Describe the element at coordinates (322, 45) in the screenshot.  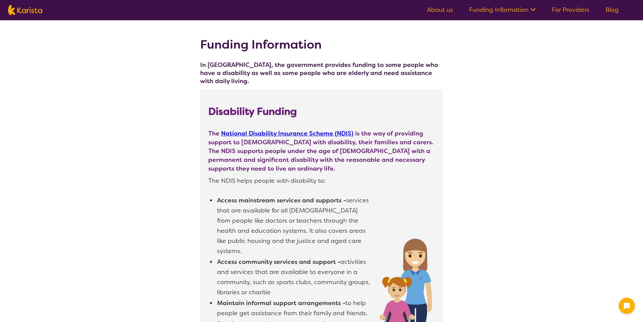
I see `h1: Funding Information` at that location.